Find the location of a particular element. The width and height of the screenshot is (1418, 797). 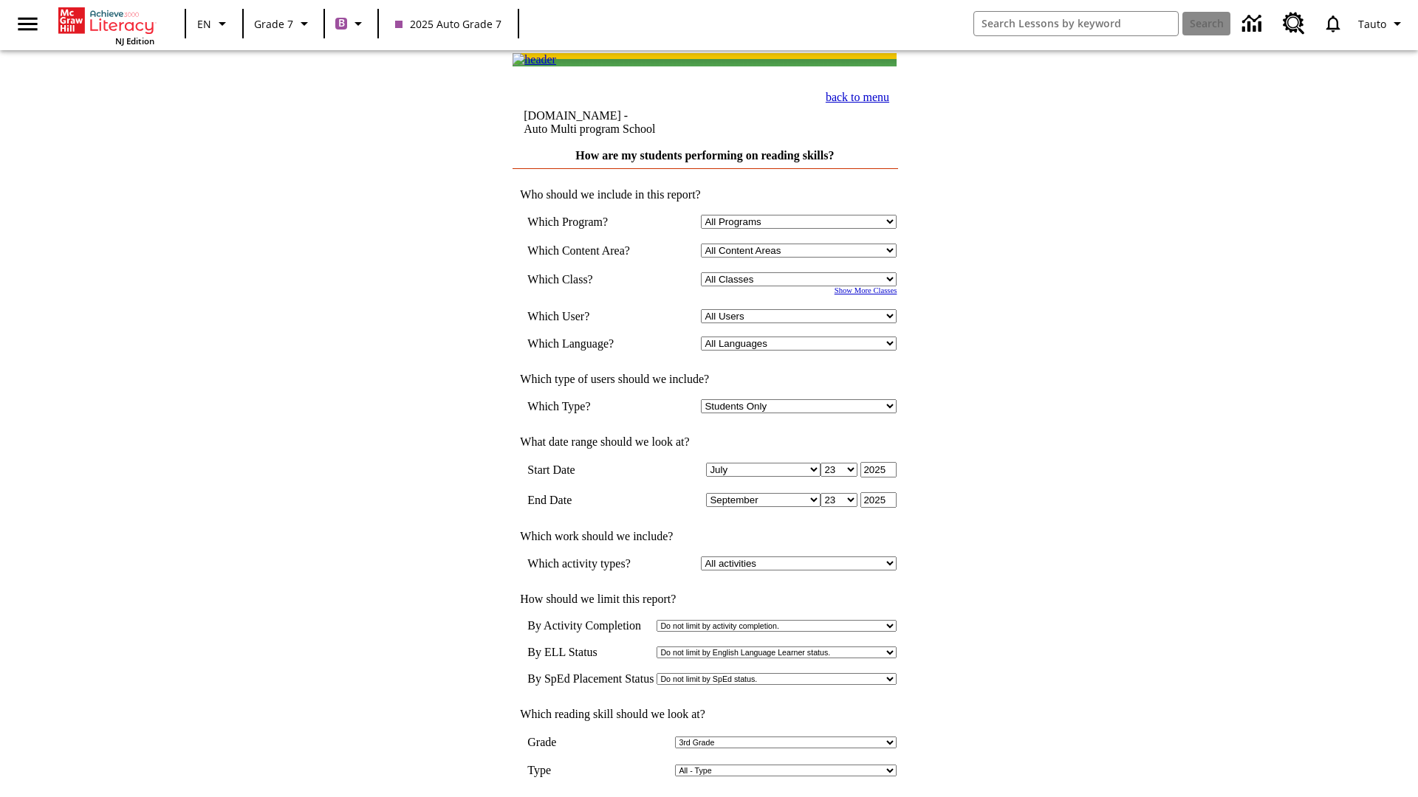

td: Which Class? is located at coordinates (589, 279).